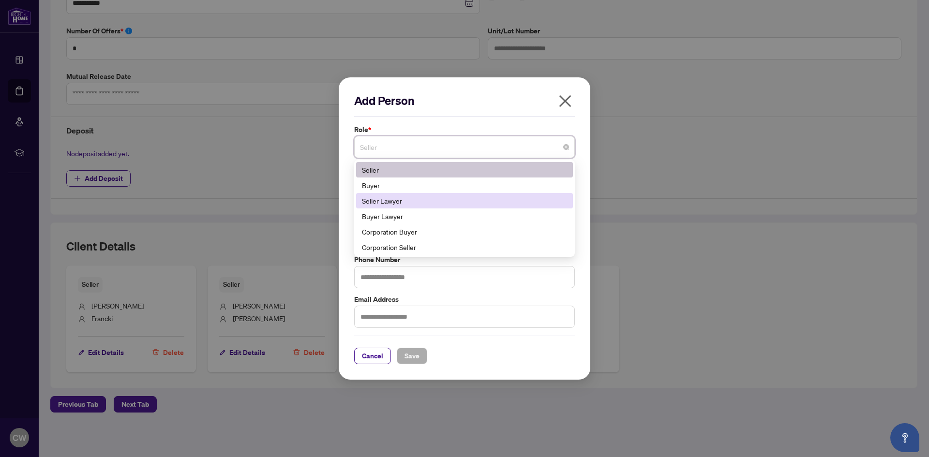 Image resolution: width=929 pixels, height=457 pixels. Describe the element at coordinates (464, 170) in the screenshot. I see `div: Seller` at that location.